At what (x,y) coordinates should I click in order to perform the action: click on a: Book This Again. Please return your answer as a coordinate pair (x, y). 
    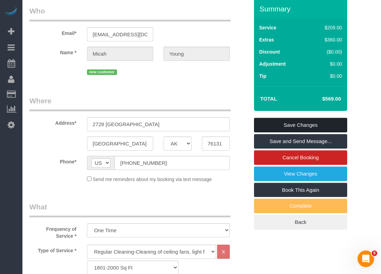
    Looking at the image, I should click on (301, 190).